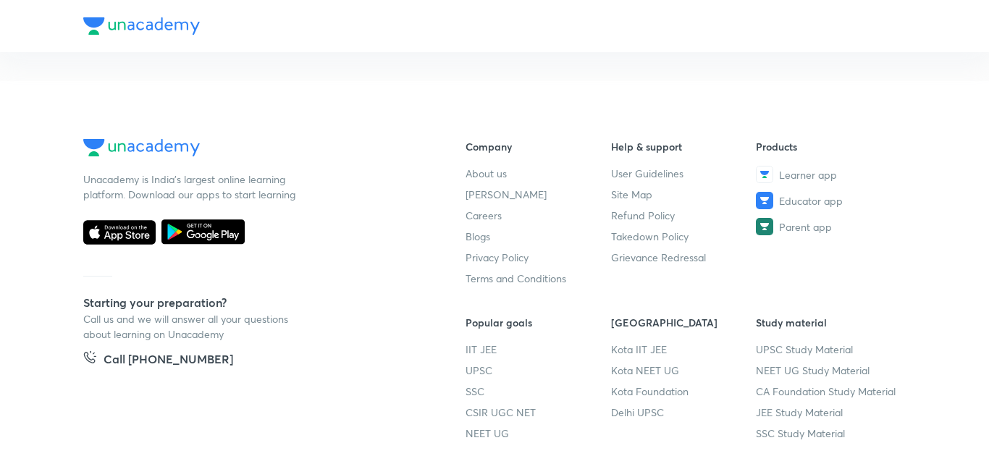 This screenshot has width=989, height=464. I want to click on a: Parent app, so click(829, 227).